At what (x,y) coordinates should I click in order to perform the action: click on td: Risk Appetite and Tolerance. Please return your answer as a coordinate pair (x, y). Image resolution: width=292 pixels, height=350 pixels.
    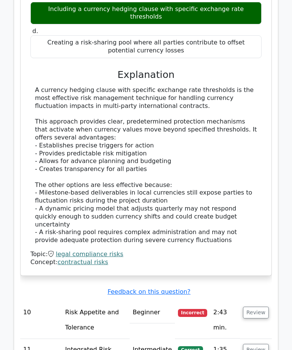
    Looking at the image, I should click on (96, 320).